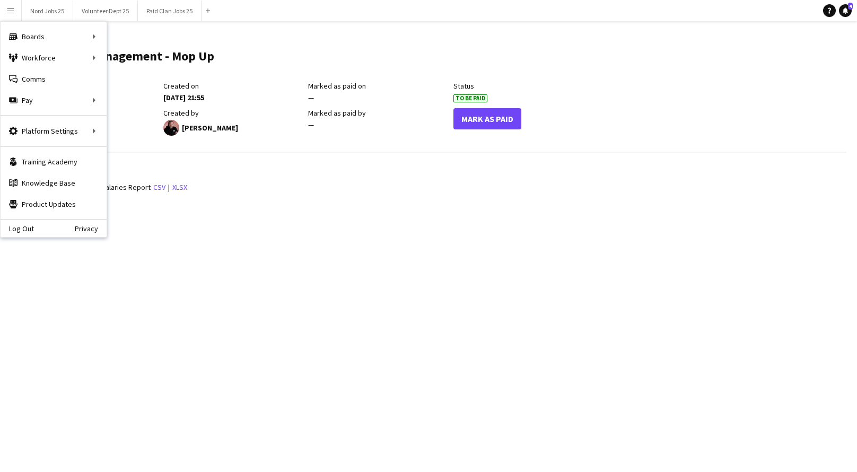 The image size is (857, 472). I want to click on h1: FOR25 Nord Management - Mop Up, so click(116, 56).